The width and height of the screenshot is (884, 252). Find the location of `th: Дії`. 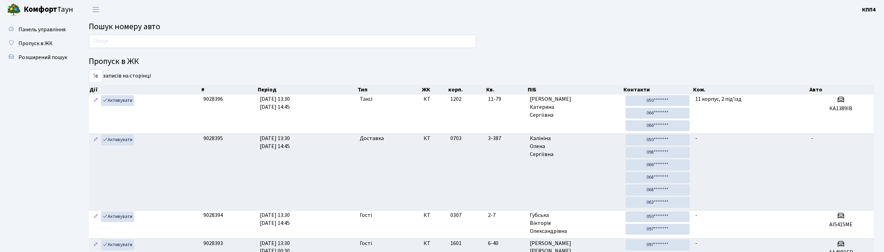

th: Дії is located at coordinates (145, 90).